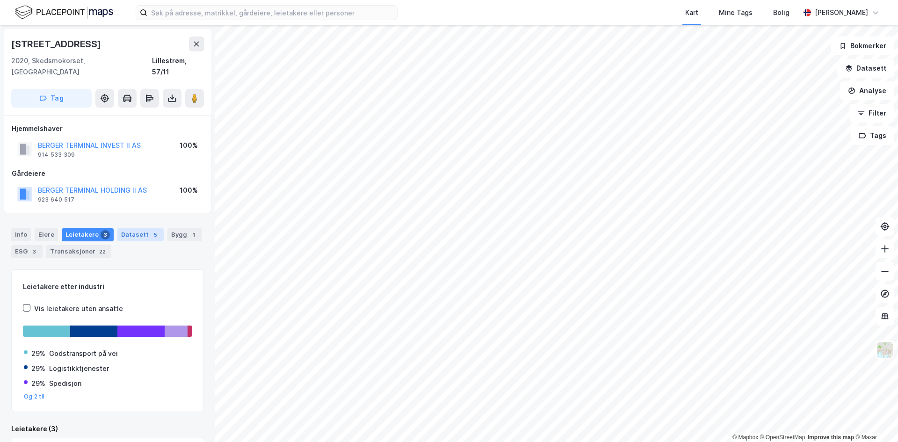 Image resolution: width=898 pixels, height=442 pixels. What do you see at coordinates (781, 13) in the screenshot?
I see `div: Bolig` at bounding box center [781, 13].